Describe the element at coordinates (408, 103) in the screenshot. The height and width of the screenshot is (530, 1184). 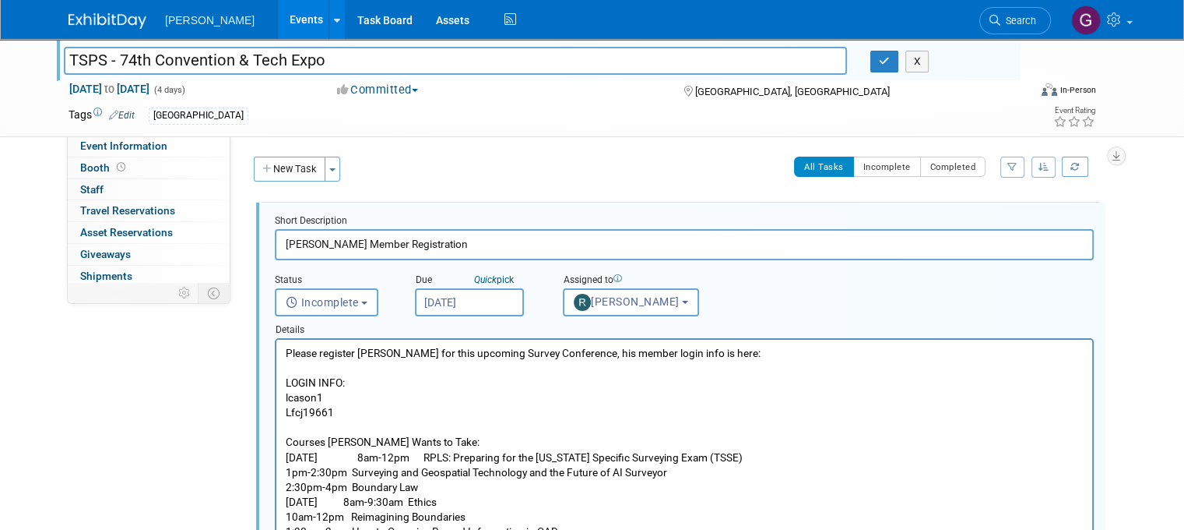
I see `body: Rich Text Area. Press ALT-0 for help.` at that location.